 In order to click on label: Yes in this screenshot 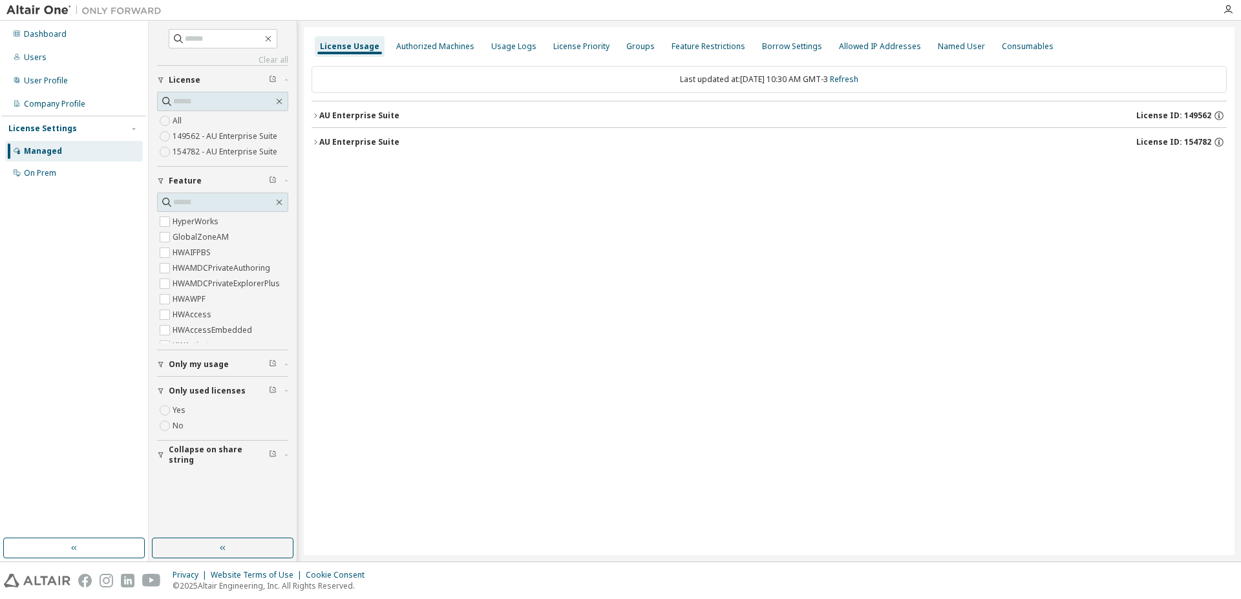, I will do `click(180, 410)`.